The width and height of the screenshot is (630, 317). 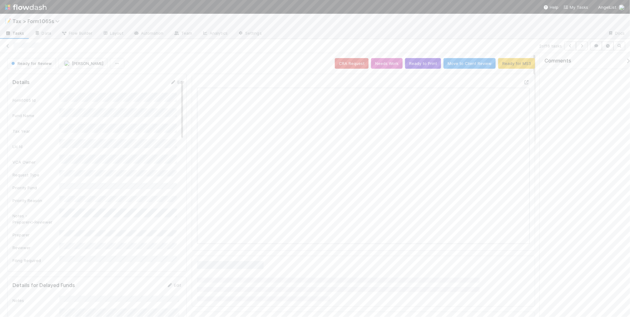 What do you see at coordinates (21, 82) in the screenshot?
I see `h5: Details` at bounding box center [21, 82].